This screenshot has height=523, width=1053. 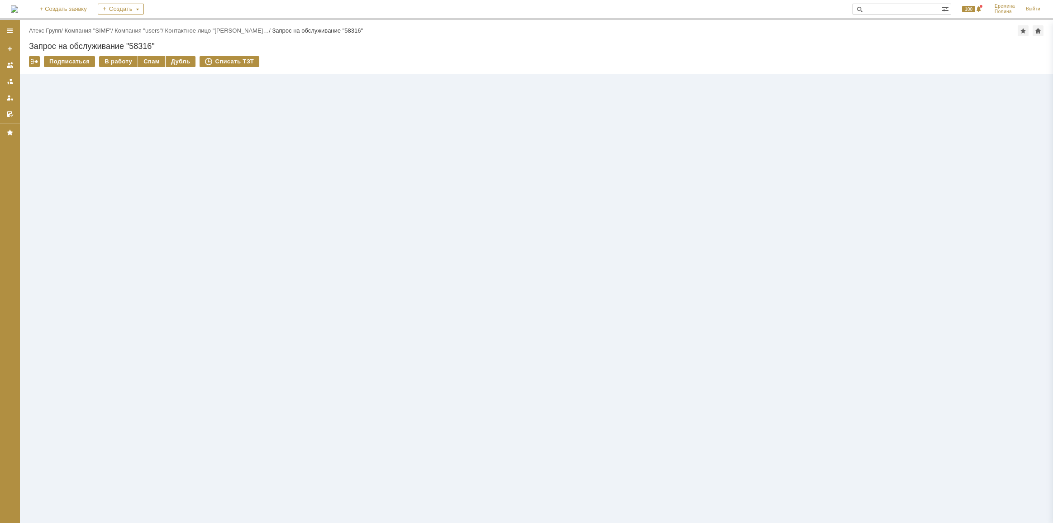 What do you see at coordinates (10, 49) in the screenshot?
I see `a: Создать заявку` at bounding box center [10, 49].